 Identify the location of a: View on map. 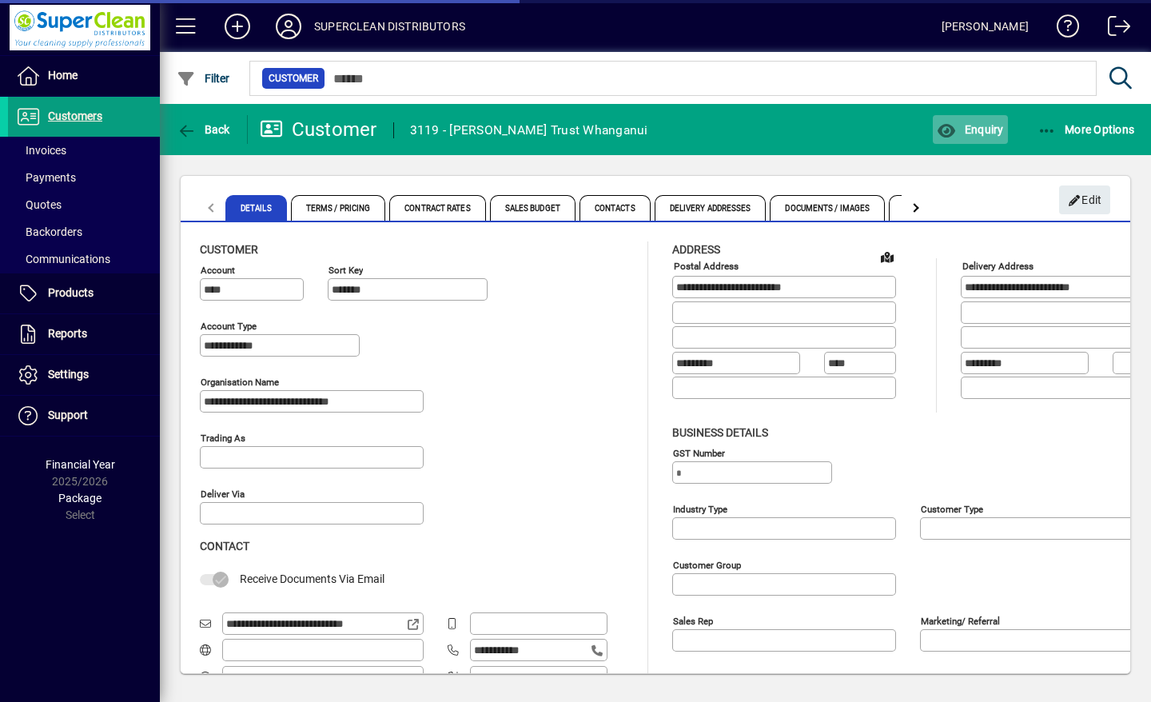
(887, 257).